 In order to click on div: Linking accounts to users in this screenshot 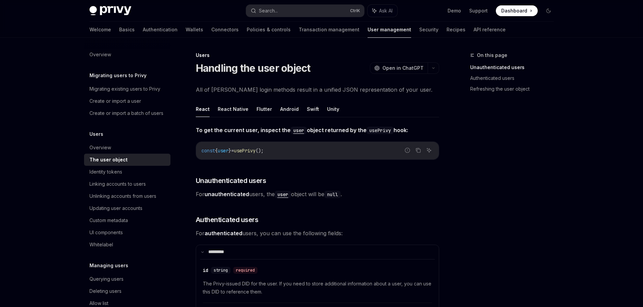, I will do `click(117, 184)`.